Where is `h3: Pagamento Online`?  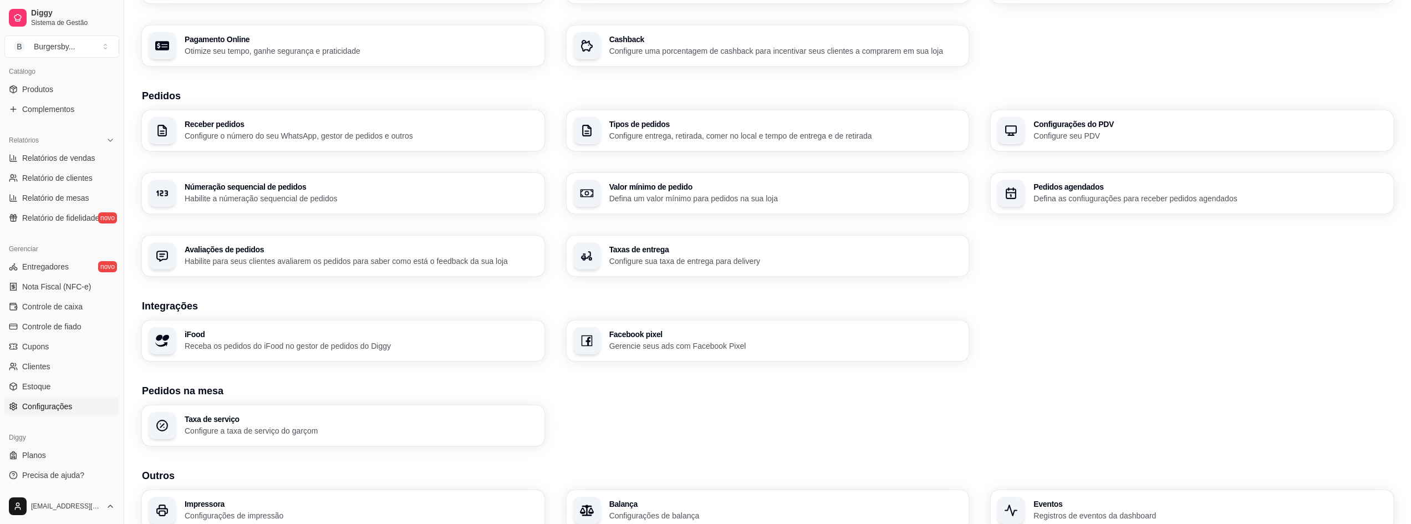 h3: Pagamento Online is located at coordinates (361, 39).